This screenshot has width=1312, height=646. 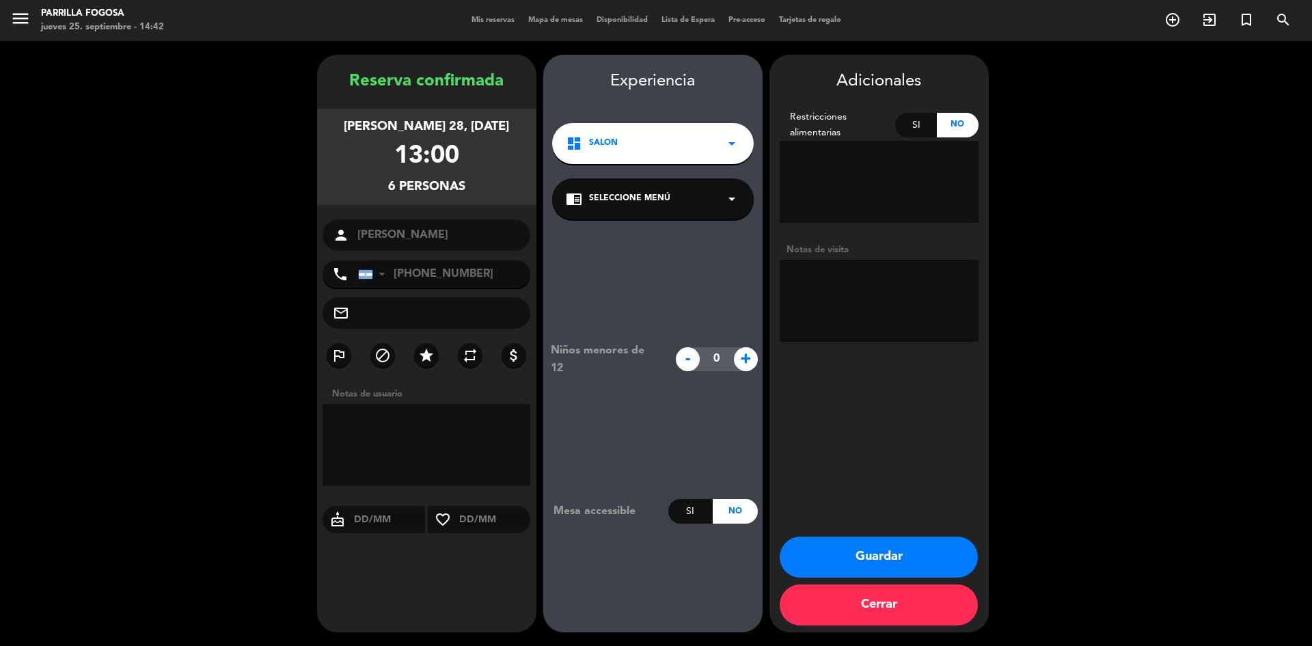 I want to click on i: star, so click(x=426, y=355).